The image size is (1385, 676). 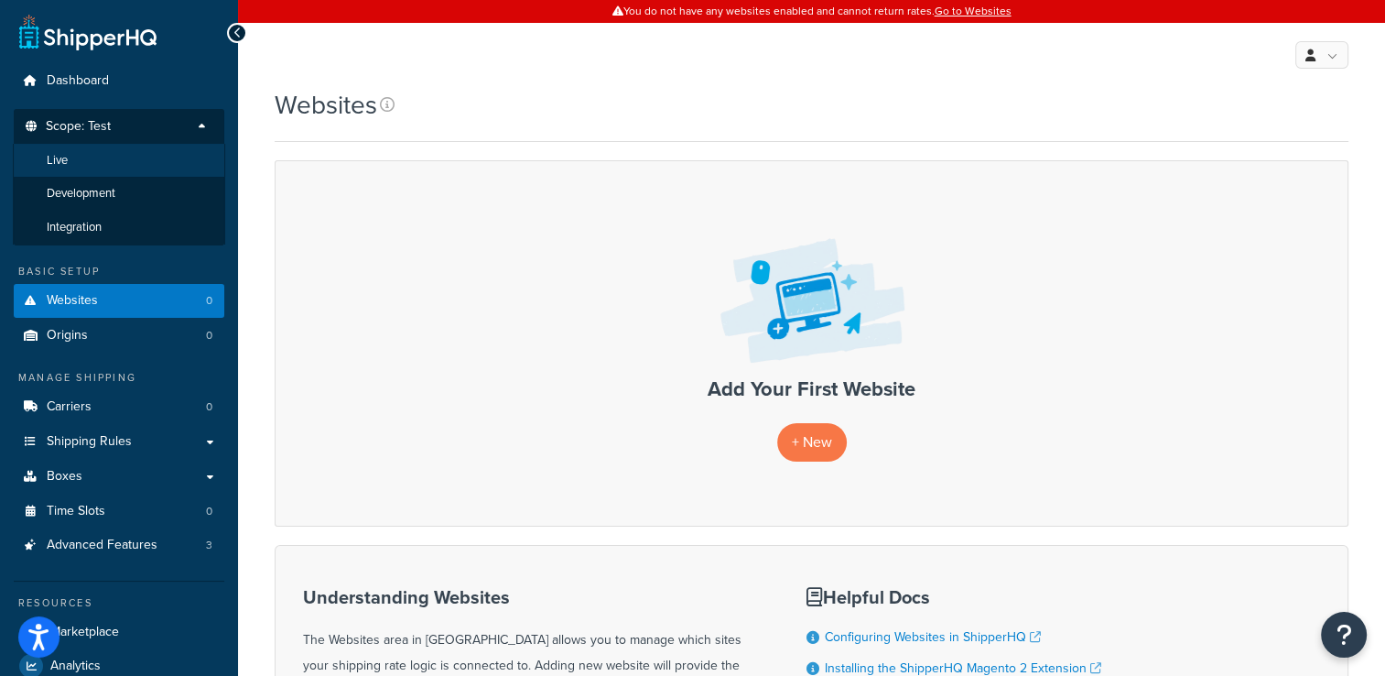 I want to click on span: + New, so click(x=812, y=441).